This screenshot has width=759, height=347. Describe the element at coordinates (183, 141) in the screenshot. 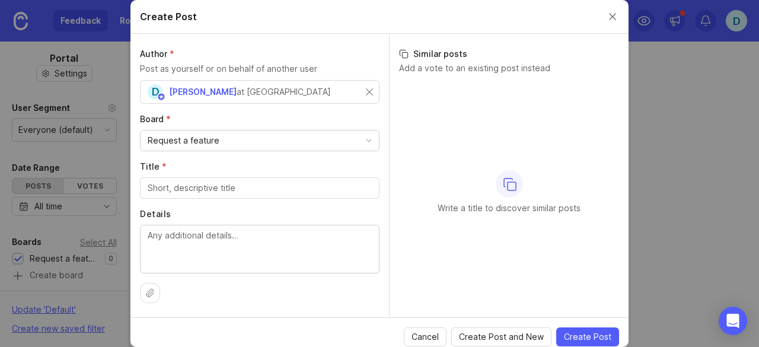

I see `div: Request a feature` at that location.